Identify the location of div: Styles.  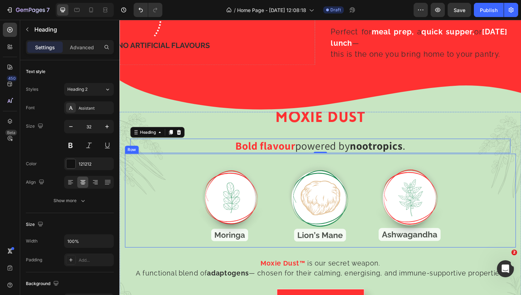
(32, 89).